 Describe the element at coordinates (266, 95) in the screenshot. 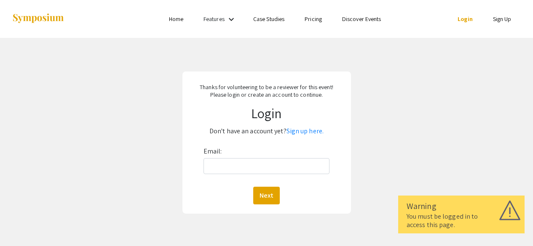

I see `p: Please login or create an account to continue.` at that location.